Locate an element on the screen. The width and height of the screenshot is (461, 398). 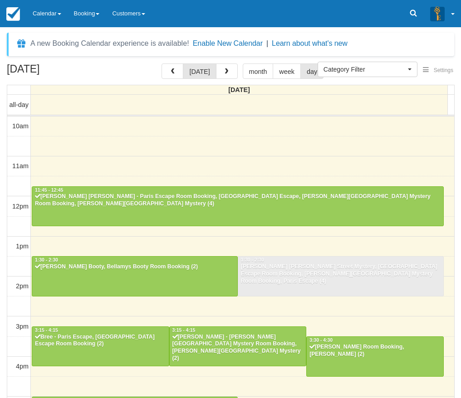
span: Settings is located at coordinates (443, 70).